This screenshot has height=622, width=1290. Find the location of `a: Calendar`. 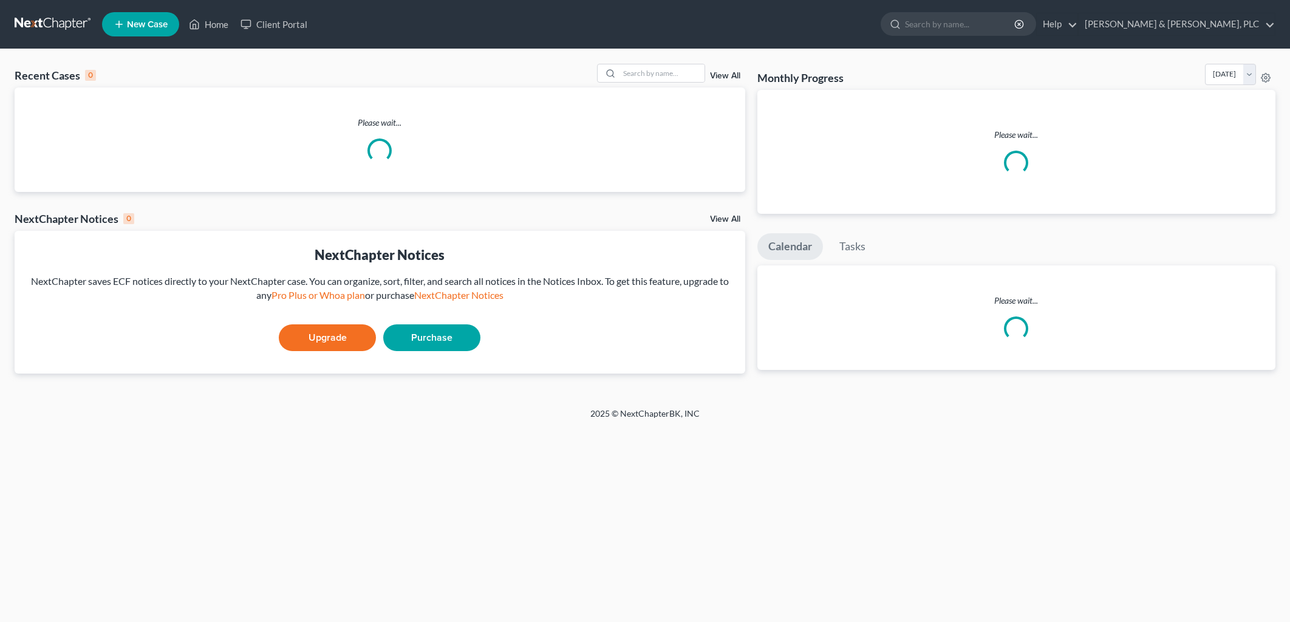

a: Calendar is located at coordinates (790, 247).